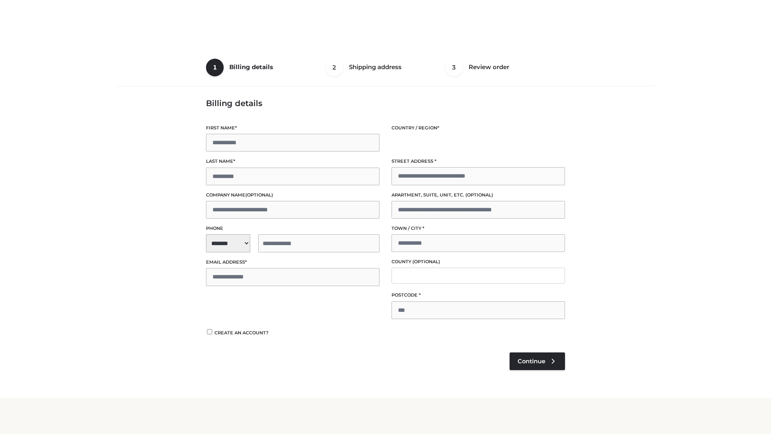 This screenshot has width=771, height=434. What do you see at coordinates (478, 195) in the screenshot?
I see `label: Apartment, suite, unit, etc.` at bounding box center [478, 195].